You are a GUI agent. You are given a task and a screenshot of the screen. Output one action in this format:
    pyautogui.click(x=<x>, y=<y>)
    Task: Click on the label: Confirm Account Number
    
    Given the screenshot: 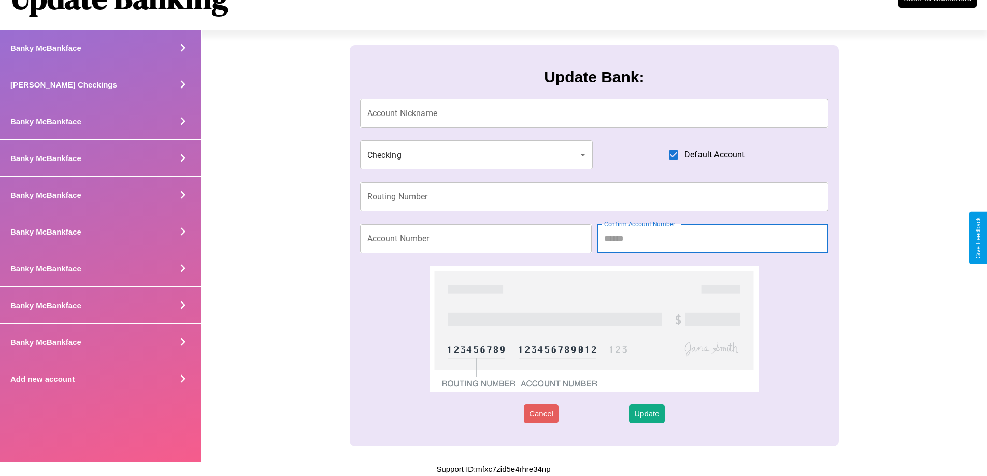 What is the action you would take?
    pyautogui.click(x=640, y=224)
    